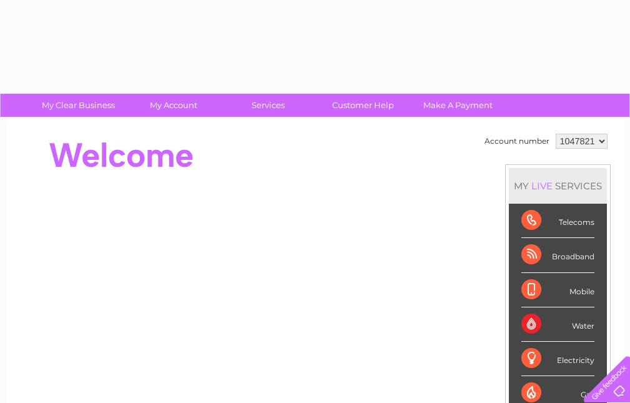  Describe the element at coordinates (458, 105) in the screenshot. I see `a: Make A Payment` at that location.